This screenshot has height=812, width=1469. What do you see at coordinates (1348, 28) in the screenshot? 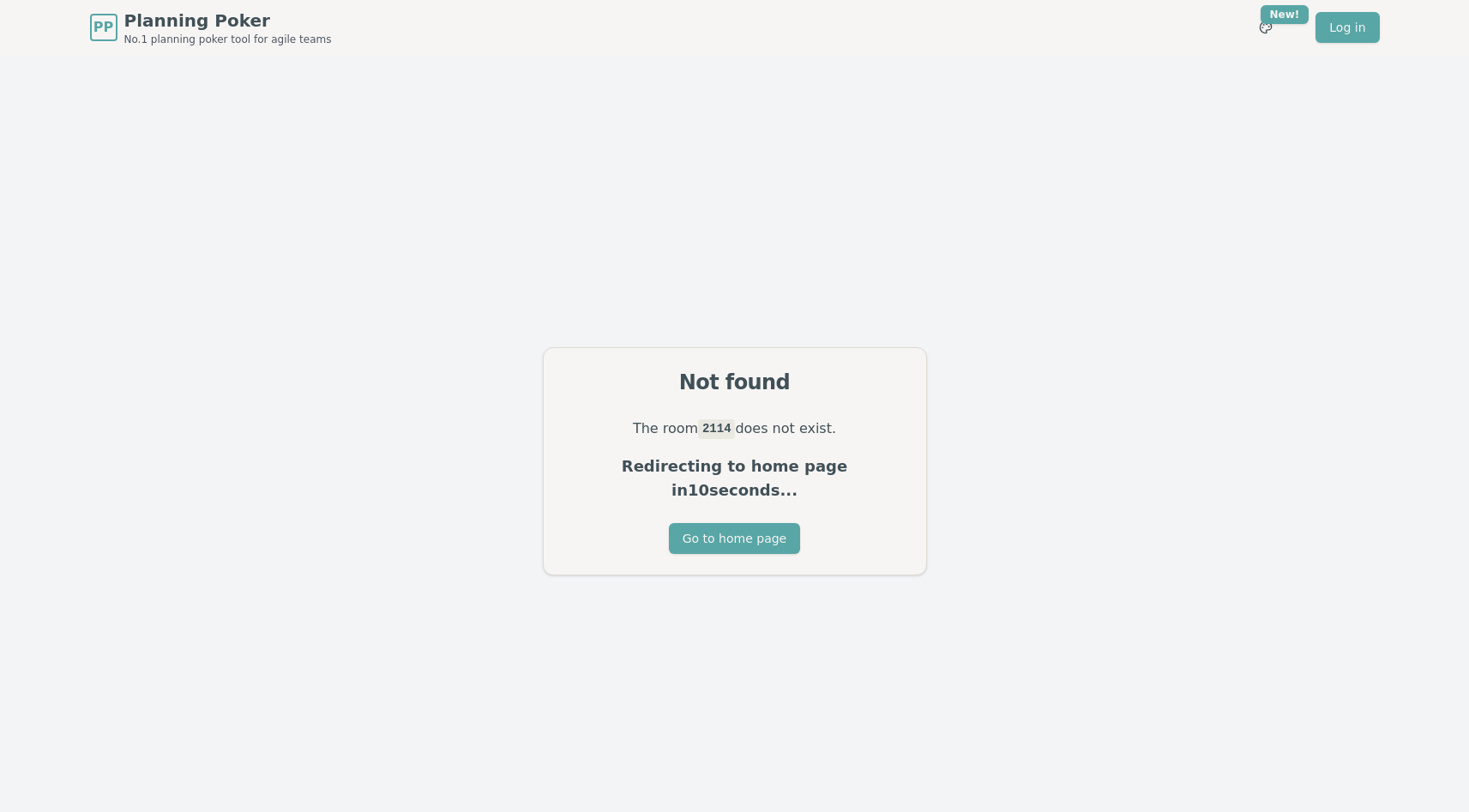
I see `a: Log in` at bounding box center [1348, 28].